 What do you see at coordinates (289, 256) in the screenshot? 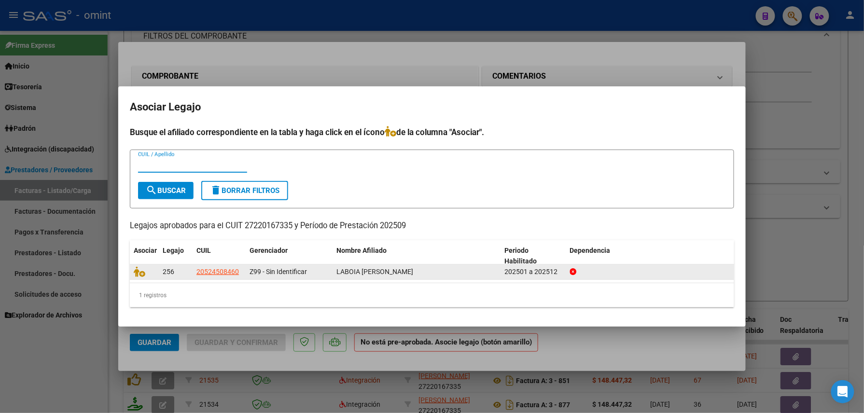
I see `datatable-header-cell: Gerenciador` at bounding box center [289, 256].